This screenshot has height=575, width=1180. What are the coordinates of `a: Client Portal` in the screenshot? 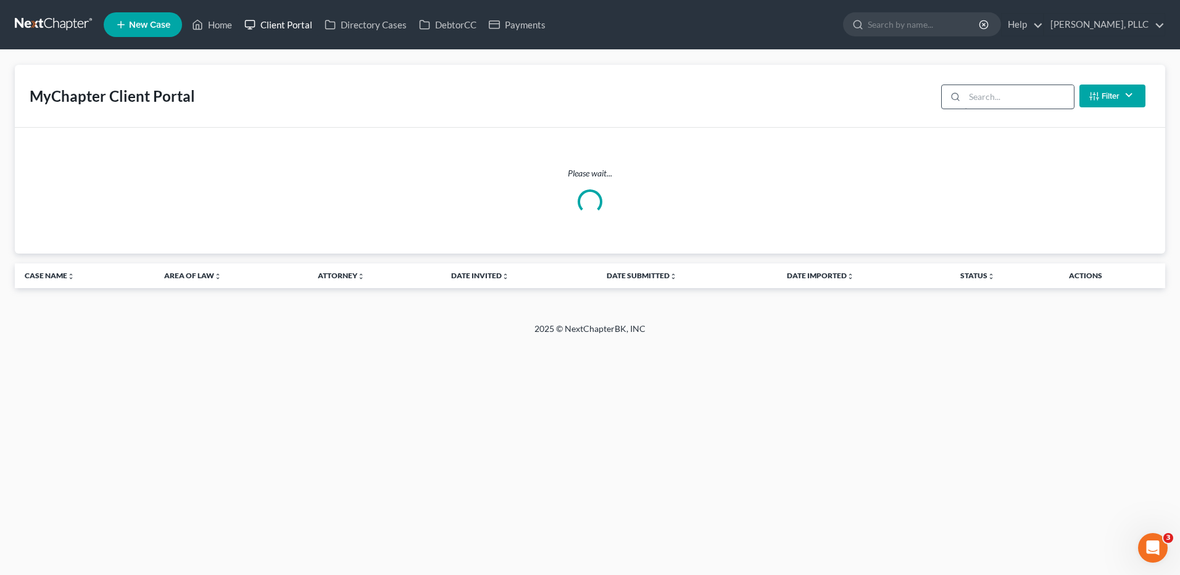 It's located at (278, 25).